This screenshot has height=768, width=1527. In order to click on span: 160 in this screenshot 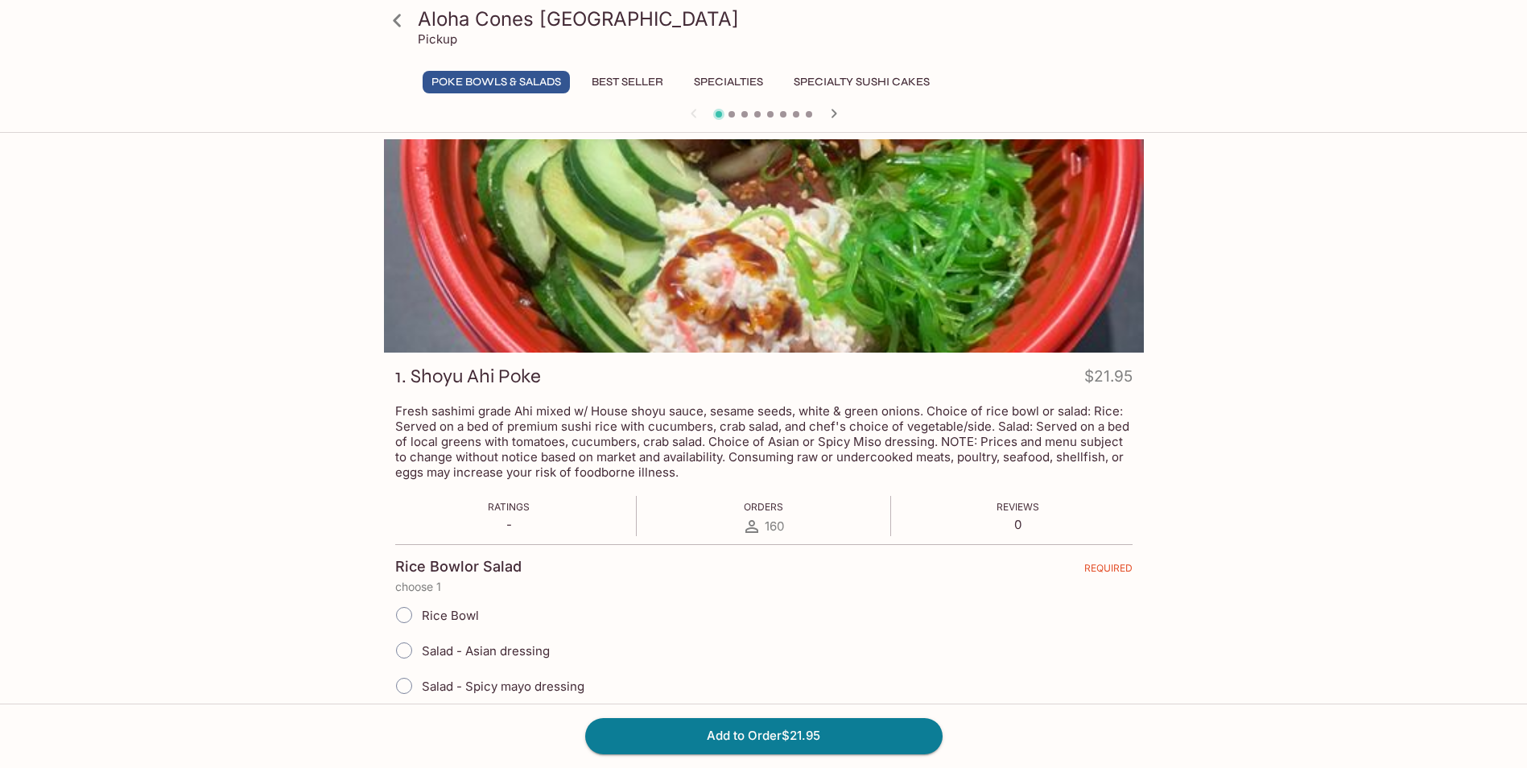, I will do `click(774, 526)`.